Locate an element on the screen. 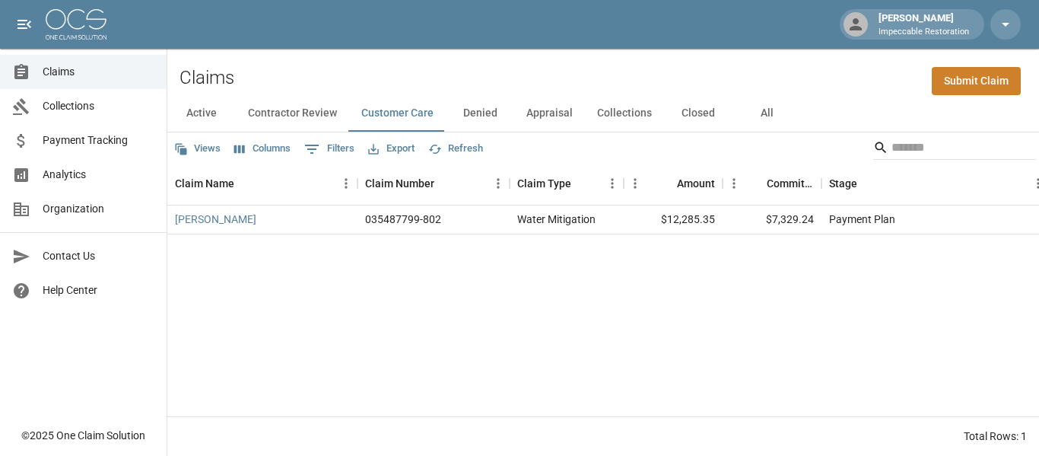 The width and height of the screenshot is (1039, 456). div: $12,285.35 is located at coordinates (673, 220).